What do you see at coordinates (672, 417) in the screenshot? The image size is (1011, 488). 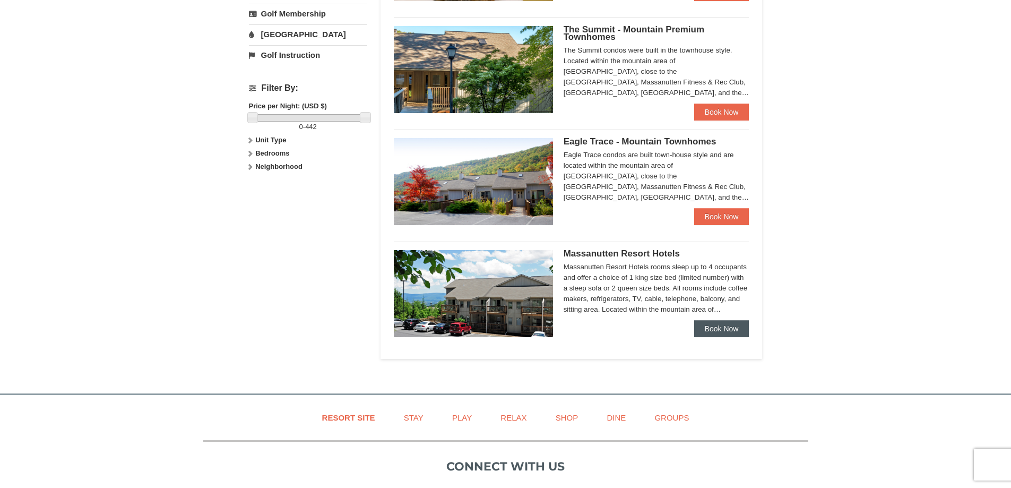 I see `a: Groups` at bounding box center [672, 417].